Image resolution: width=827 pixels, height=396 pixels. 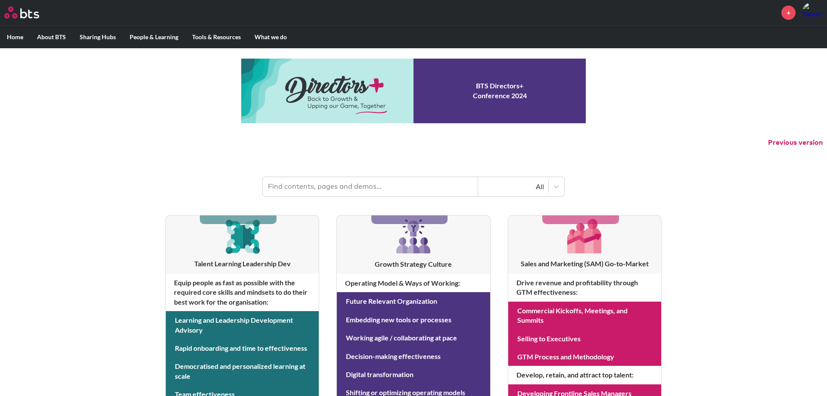 What do you see at coordinates (30, 12) in the screenshot?
I see `a: Go home` at bounding box center [30, 12].